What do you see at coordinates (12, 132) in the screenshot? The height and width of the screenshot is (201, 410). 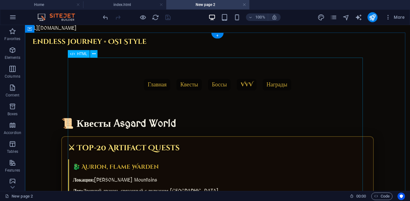 I see `p: Accordion` at bounding box center [12, 132].